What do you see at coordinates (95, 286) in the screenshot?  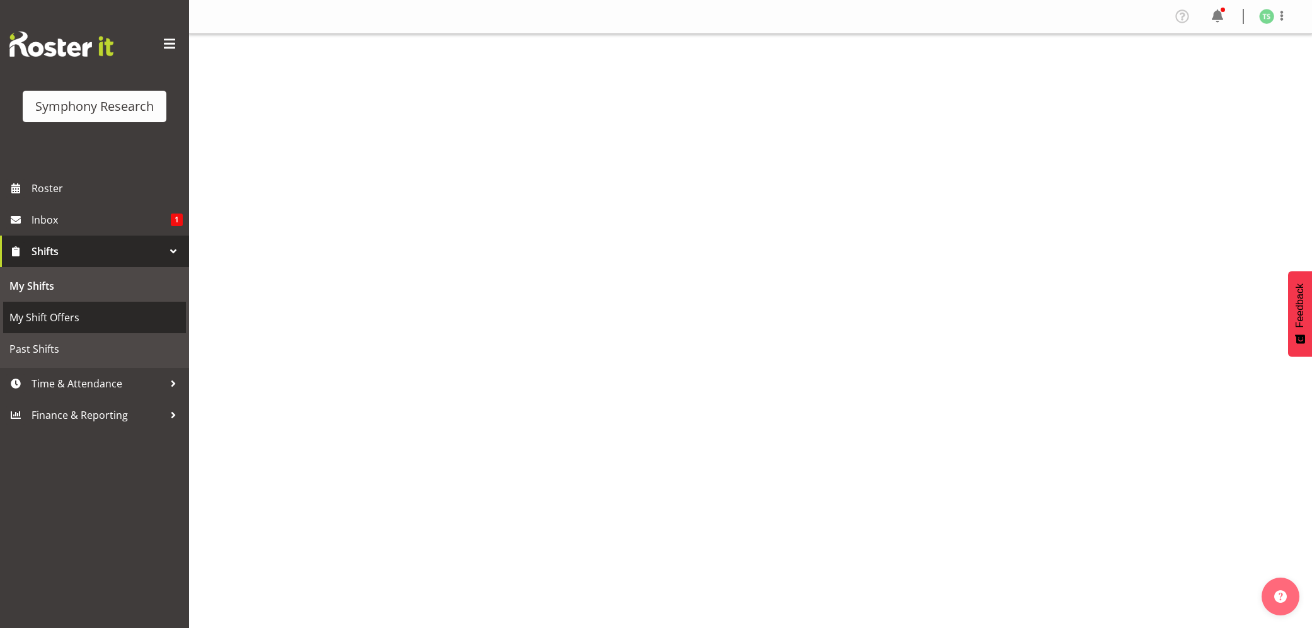 I see `span: My Shifts` at bounding box center [95, 286].